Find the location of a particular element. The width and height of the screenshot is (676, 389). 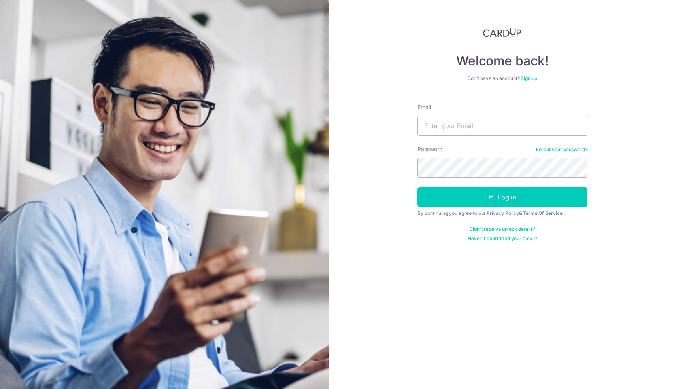

button: Log in is located at coordinates (503, 197).